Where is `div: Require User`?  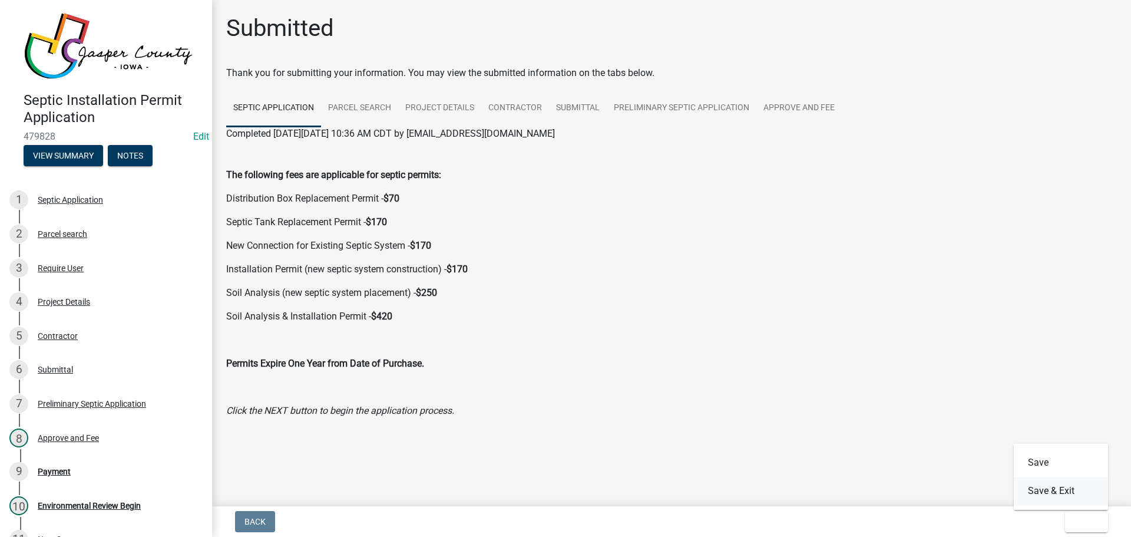 div: Require User is located at coordinates (61, 268).